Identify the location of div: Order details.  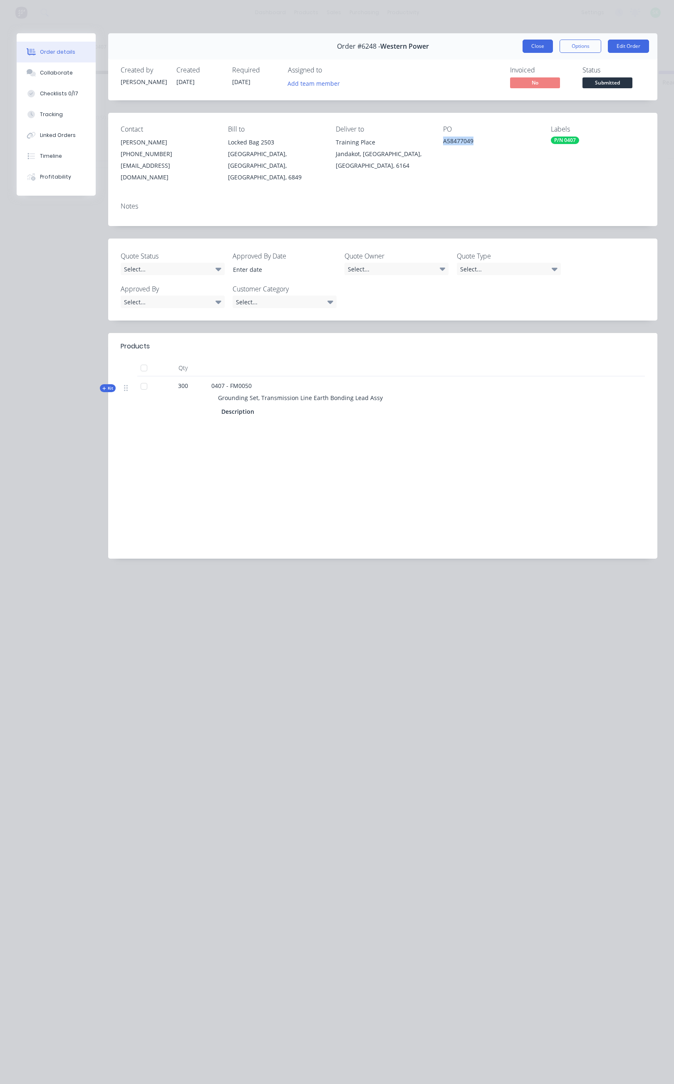
(57, 52).